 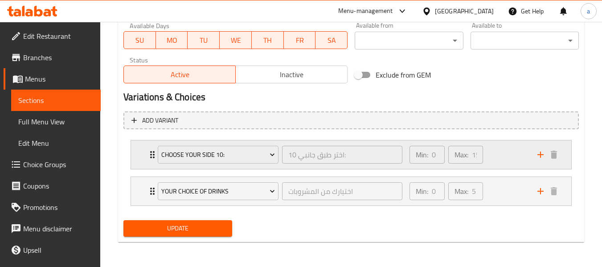 What do you see at coordinates (160, 120) in the screenshot?
I see `span: Add variant` at bounding box center [160, 120].